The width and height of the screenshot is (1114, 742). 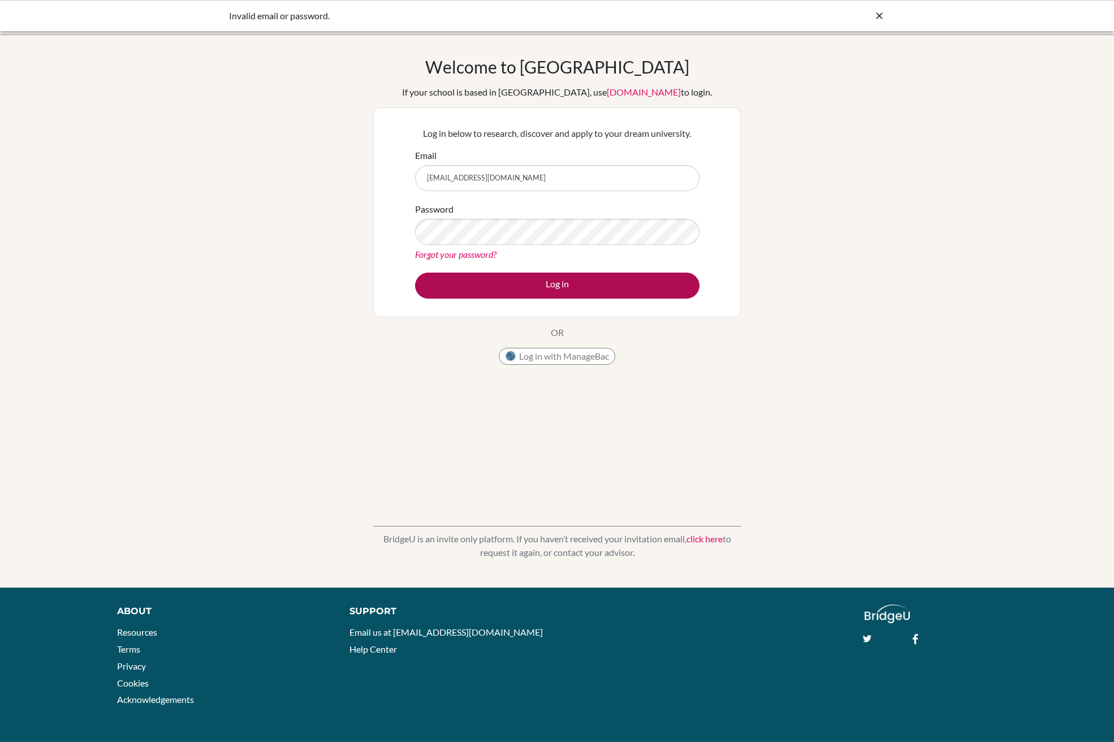 I want to click on label: Email, so click(x=426, y=156).